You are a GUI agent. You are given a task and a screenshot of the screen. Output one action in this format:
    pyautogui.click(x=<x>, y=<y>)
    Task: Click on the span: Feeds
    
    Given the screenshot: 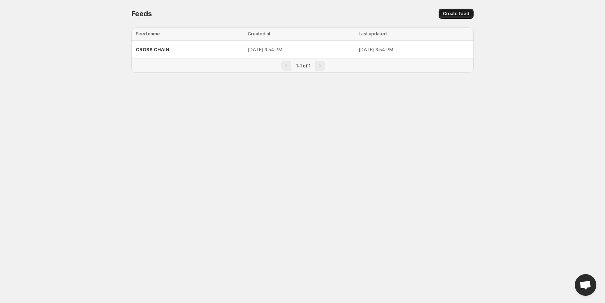 What is the action you would take?
    pyautogui.click(x=142, y=14)
    